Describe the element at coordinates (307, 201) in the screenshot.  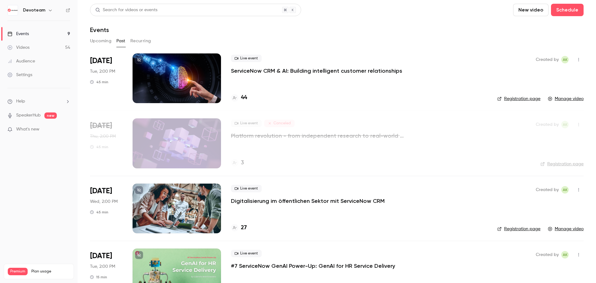
I see `a: Digitalisierung im öffentlichen Sektor mit ServiceNow CRM` at that location.